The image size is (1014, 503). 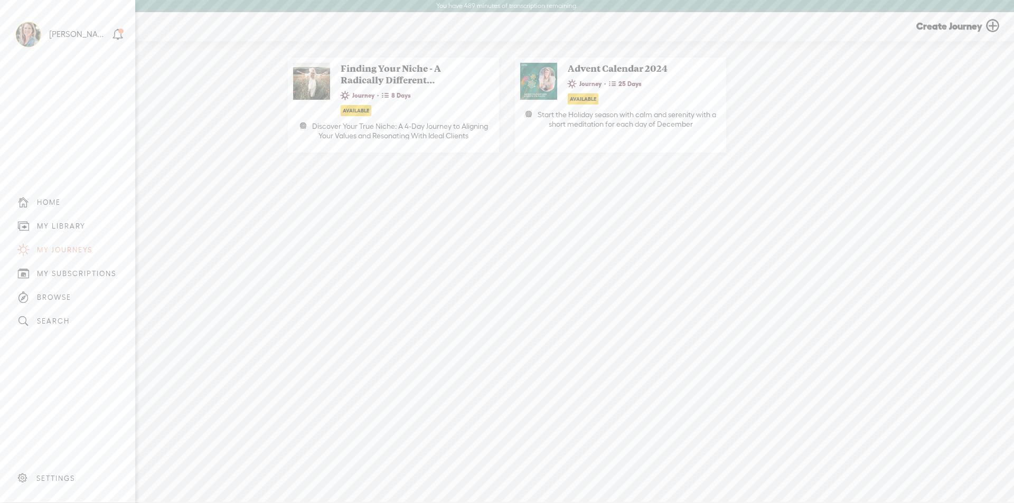 I want to click on div: MY SUBSCRIPTIONS, so click(x=77, y=274).